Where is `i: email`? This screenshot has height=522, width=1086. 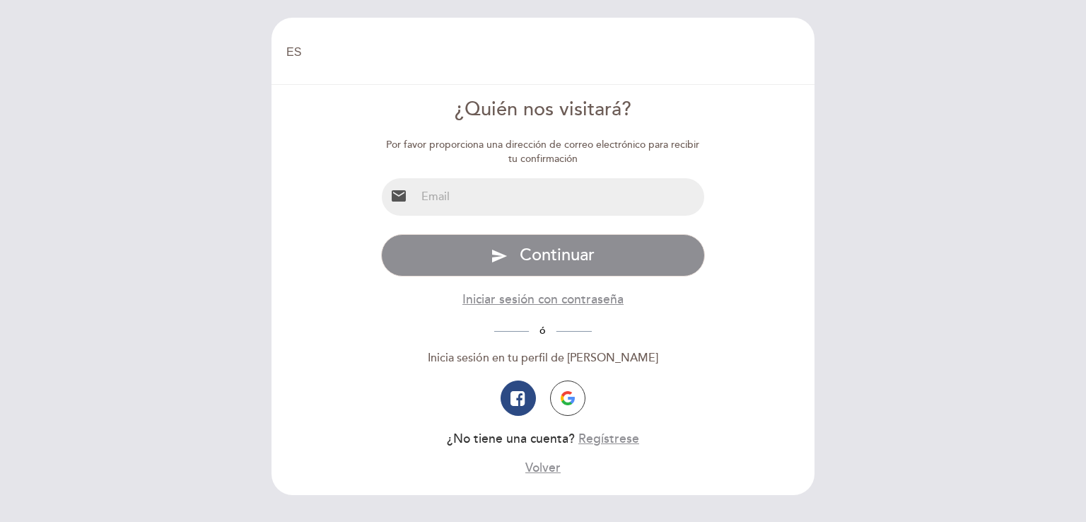 i: email is located at coordinates (399, 196).